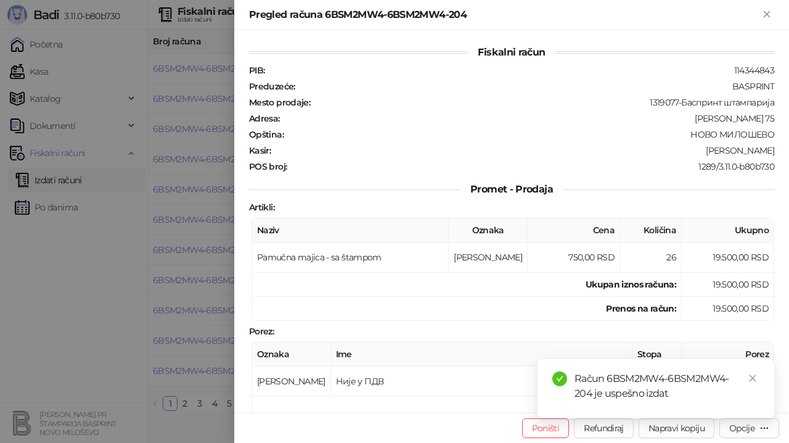 The width and height of the screenshot is (789, 443). I want to click on div: Pregled računa 6BSM2MW4-6BSM2MW4-204, so click(505, 15).